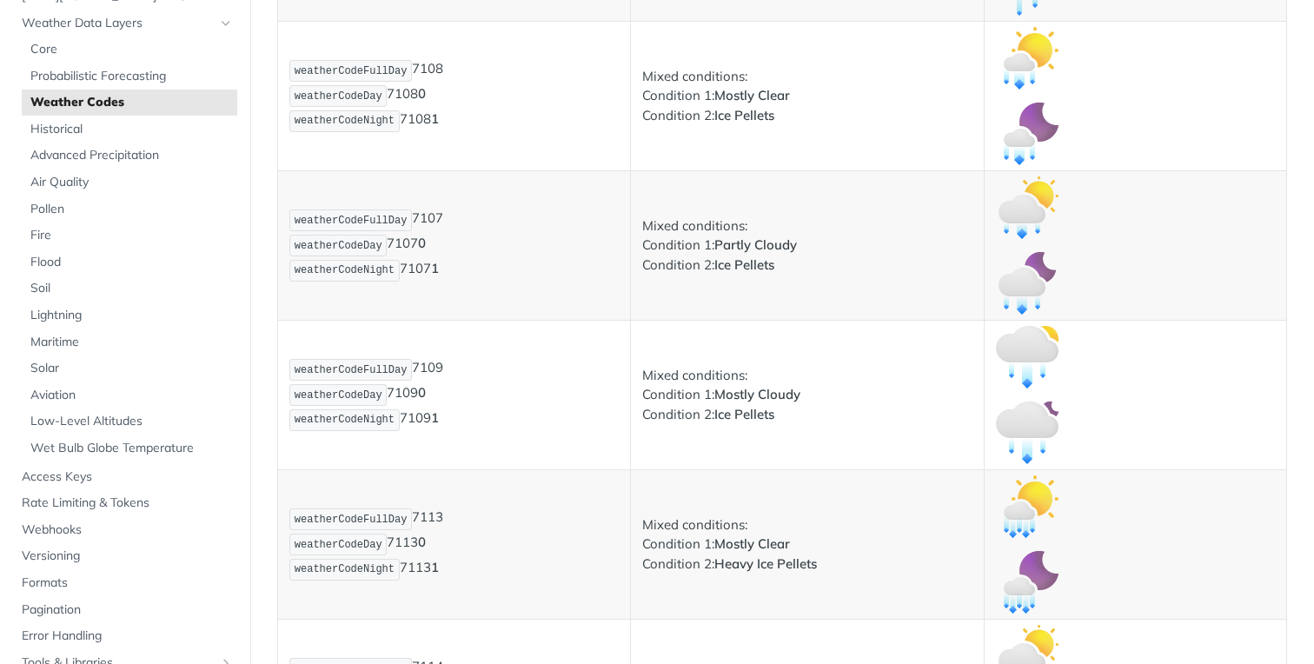  What do you see at coordinates (125, 503) in the screenshot?
I see `a: Rate Limiting & Tokens` at bounding box center [125, 503].